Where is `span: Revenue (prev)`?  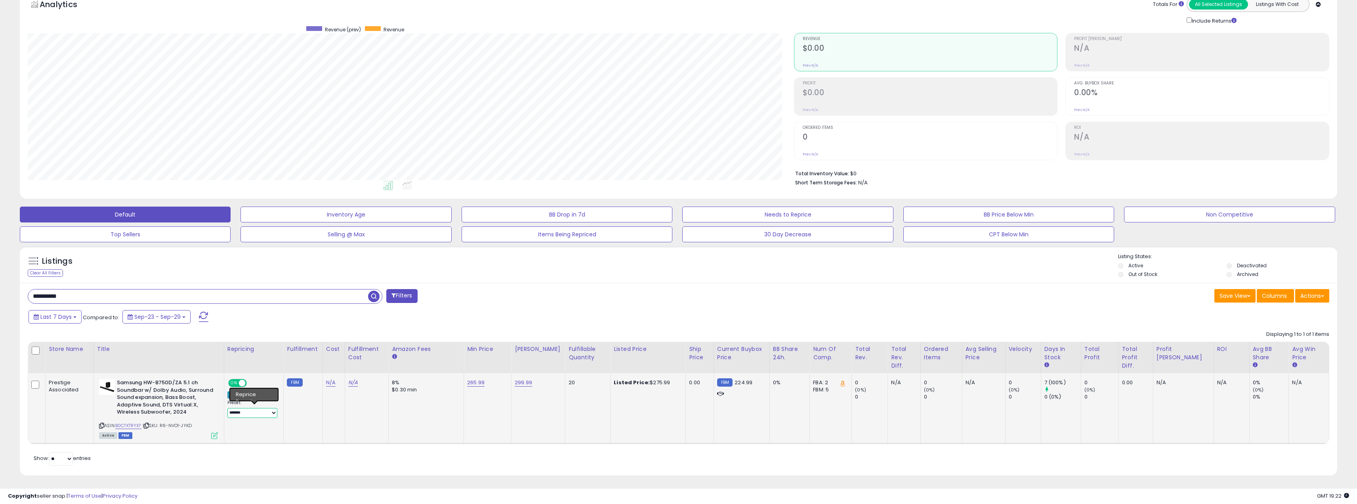
span: Revenue (prev) is located at coordinates (343, 29).